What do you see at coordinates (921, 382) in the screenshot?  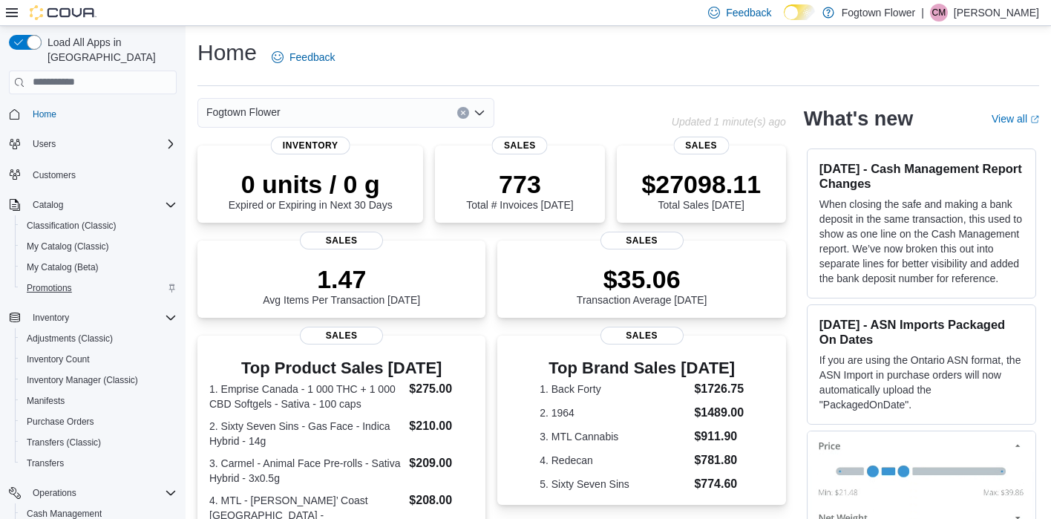 I see `p: If you are using the Ontario ASN format, the ASN Import in purchase orders will now automatically...` at bounding box center [921, 382].